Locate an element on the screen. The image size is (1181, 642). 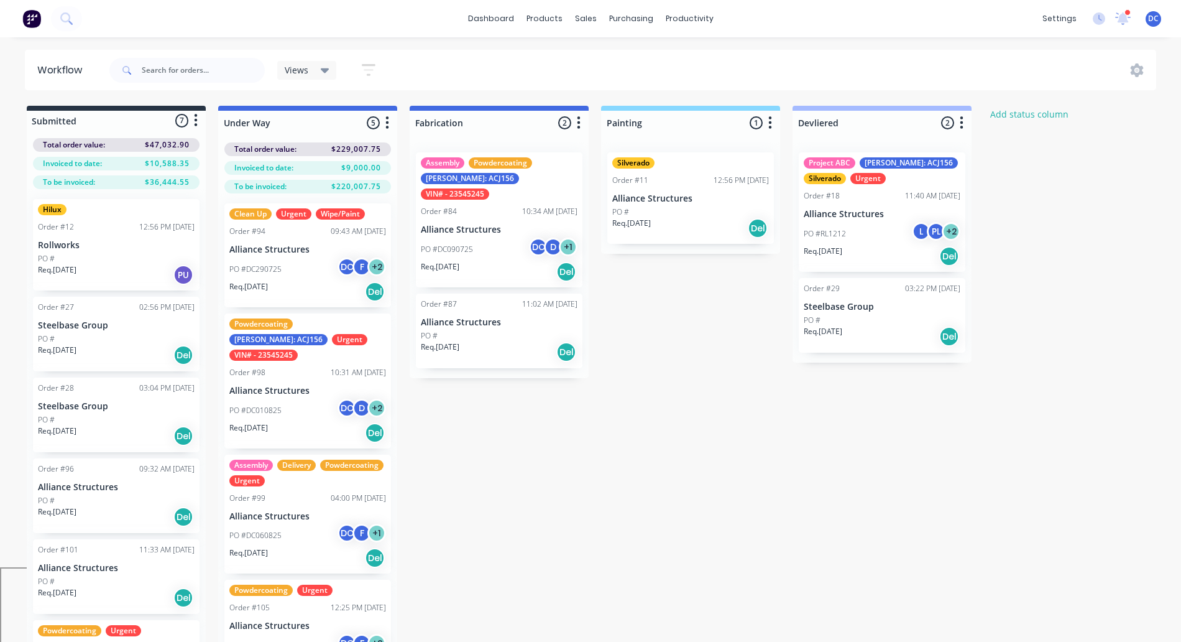
div: Order #98 is located at coordinates (247, 372).